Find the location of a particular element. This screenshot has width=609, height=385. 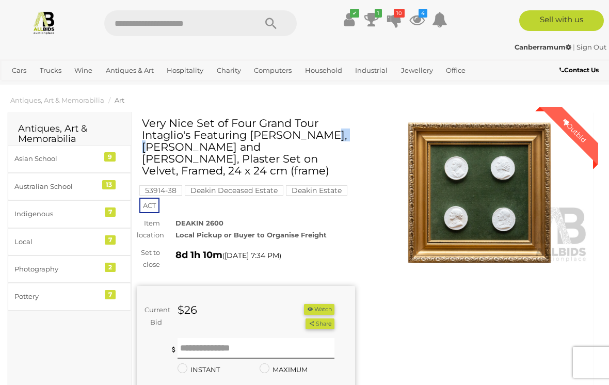

mark: 53914-38 is located at coordinates (161, 191).